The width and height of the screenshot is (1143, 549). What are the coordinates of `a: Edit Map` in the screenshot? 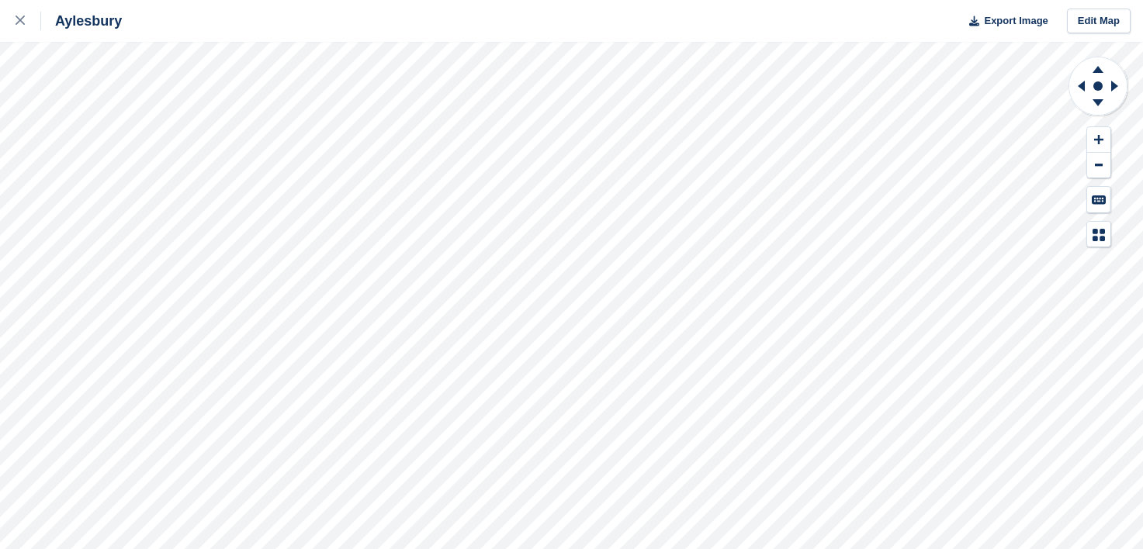 It's located at (1099, 21).